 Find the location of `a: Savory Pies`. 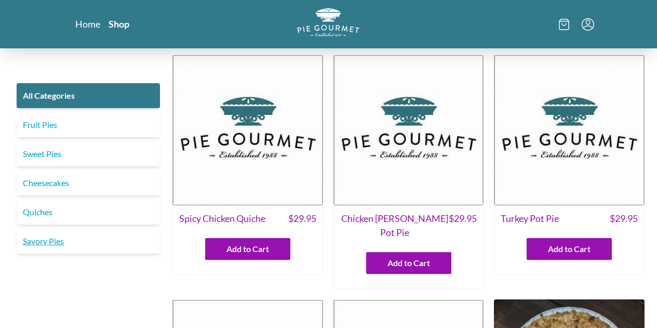

a: Savory Pies is located at coordinates (88, 241).